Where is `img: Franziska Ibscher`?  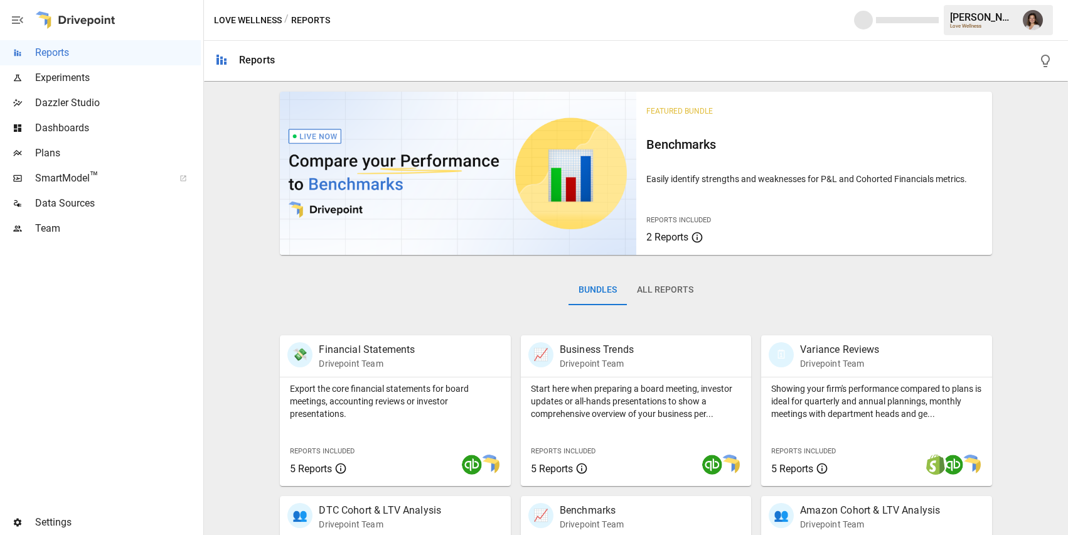 img: Franziska Ibscher is located at coordinates (1033, 20).